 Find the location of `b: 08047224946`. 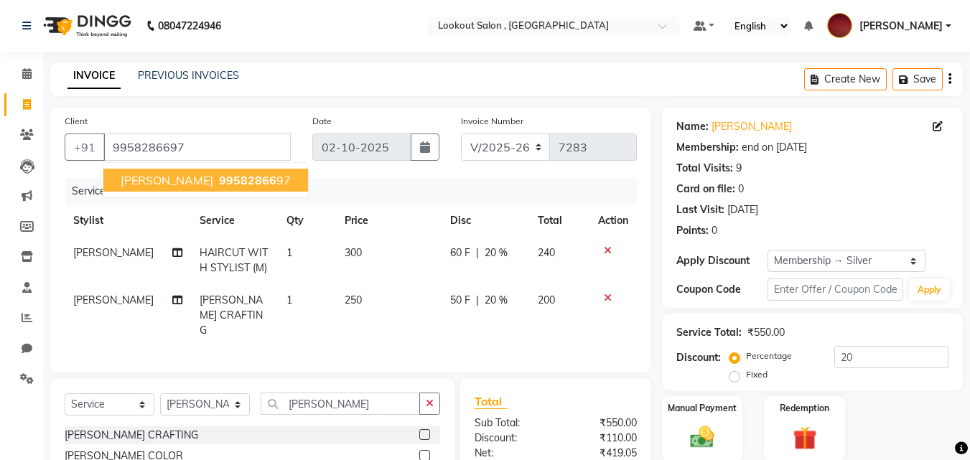

b: 08047224946 is located at coordinates (190, 26).